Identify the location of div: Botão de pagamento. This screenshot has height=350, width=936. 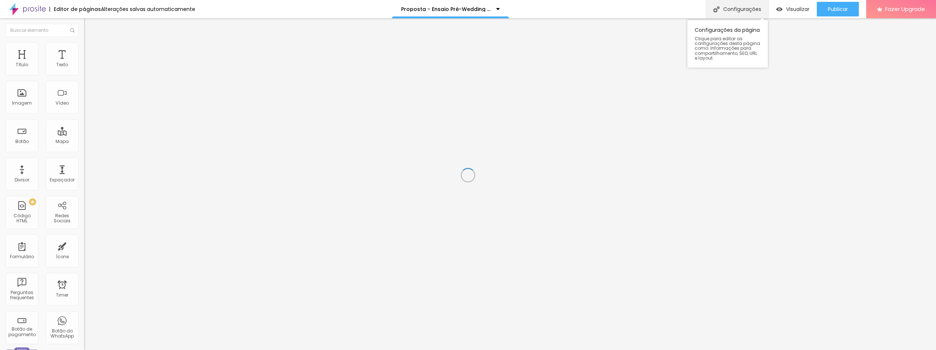
(22, 332).